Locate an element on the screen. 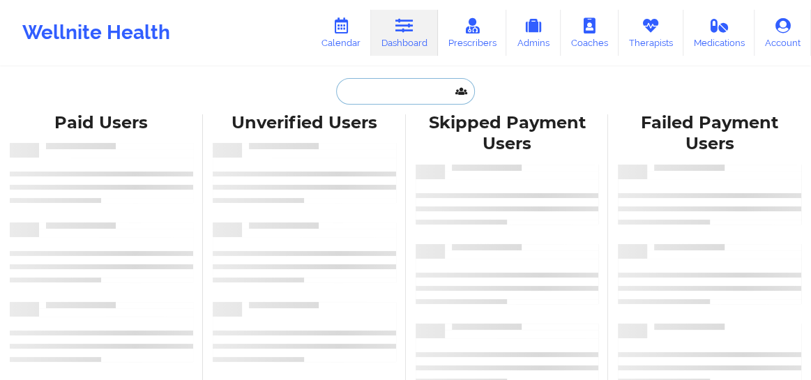 This screenshot has width=811, height=380. a: Prescribers is located at coordinates (472, 33).